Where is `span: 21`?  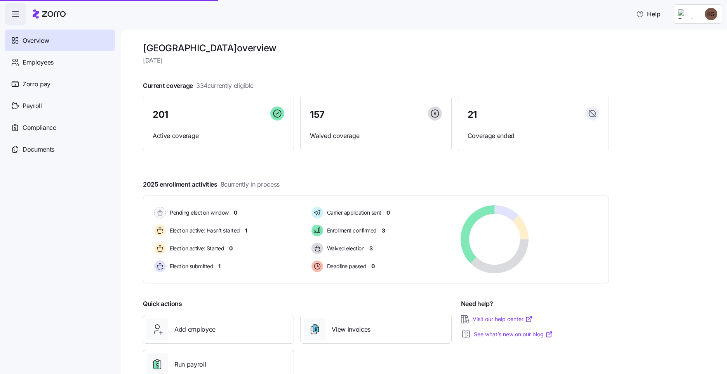
span: 21 is located at coordinates (473, 115).